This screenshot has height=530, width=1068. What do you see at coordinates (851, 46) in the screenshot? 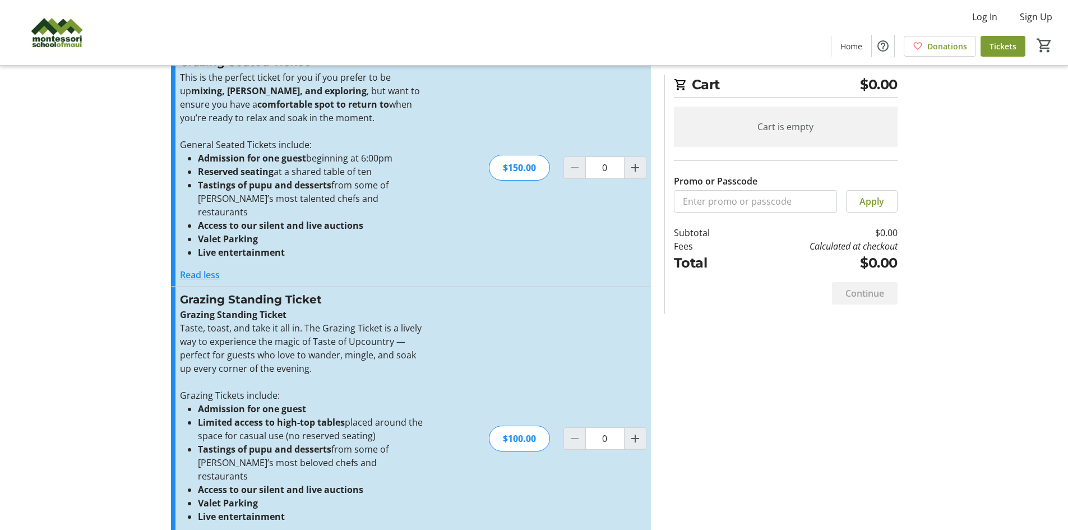
I see `a: Home` at bounding box center [851, 46].